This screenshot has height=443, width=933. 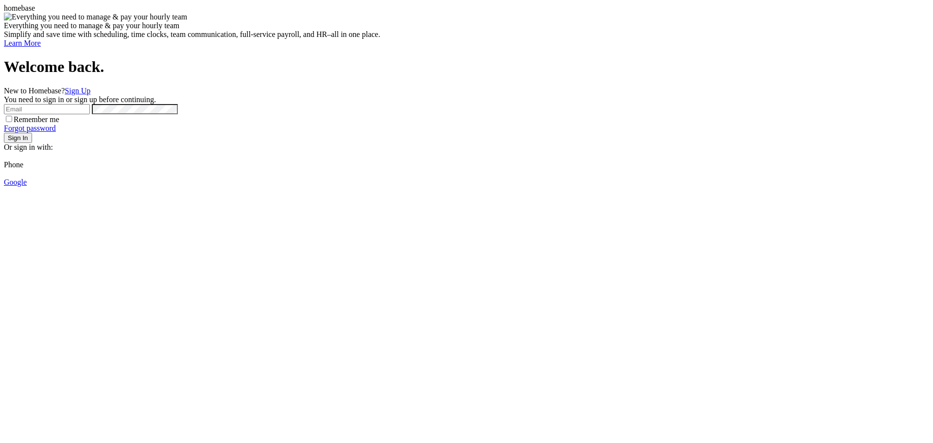 I want to click on img: Everything you need to manage & pay your hourly team, so click(x=95, y=17).